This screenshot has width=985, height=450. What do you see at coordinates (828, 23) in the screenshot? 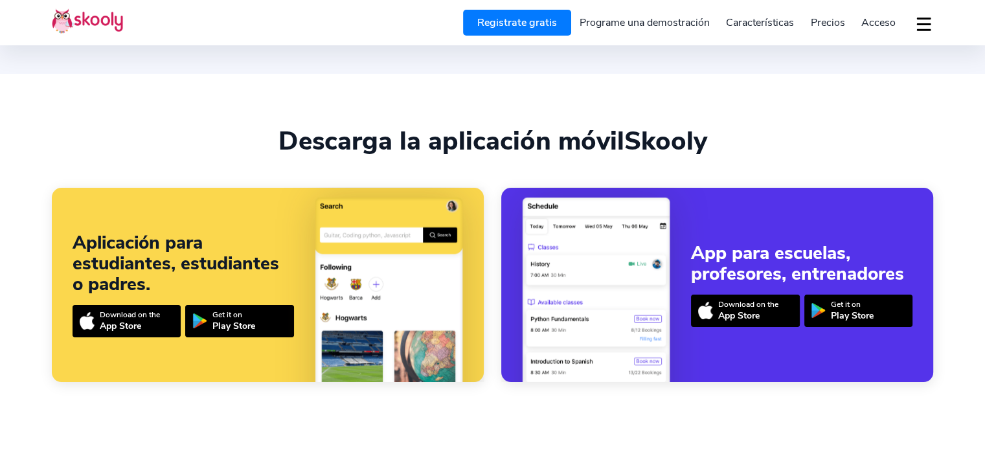
I see `a: Precios` at bounding box center [828, 23].